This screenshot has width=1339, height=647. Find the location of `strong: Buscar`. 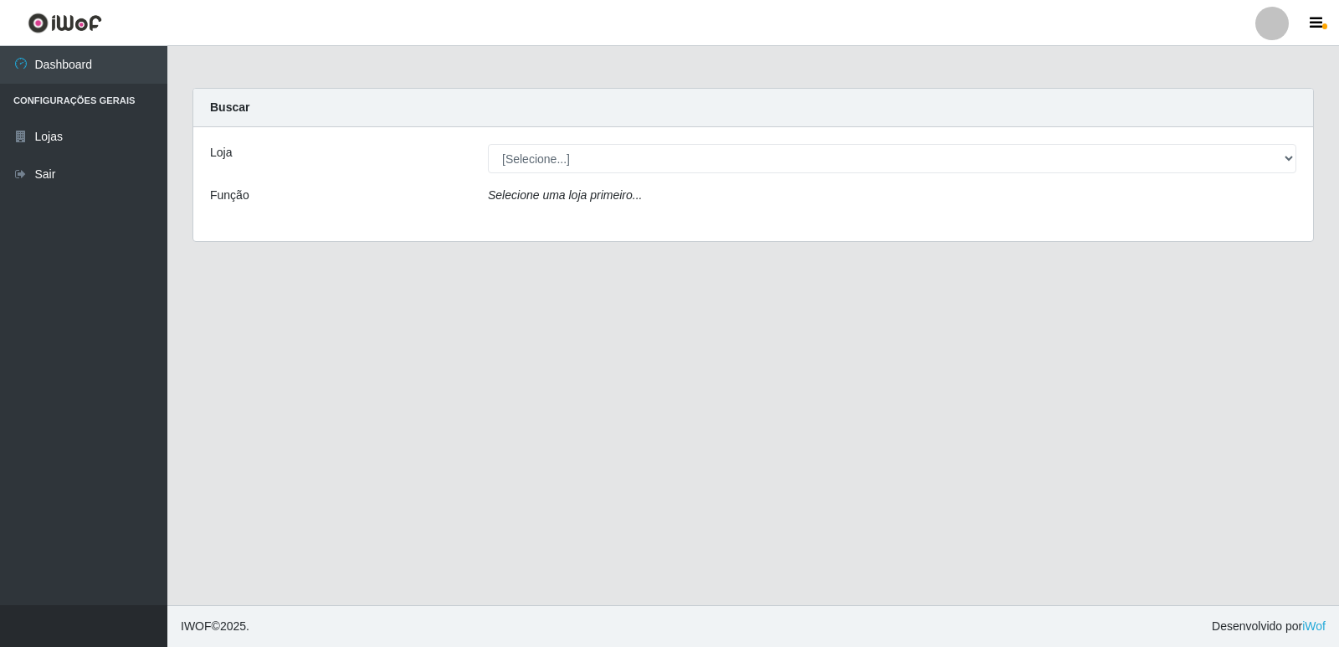

strong: Buscar is located at coordinates (229, 107).